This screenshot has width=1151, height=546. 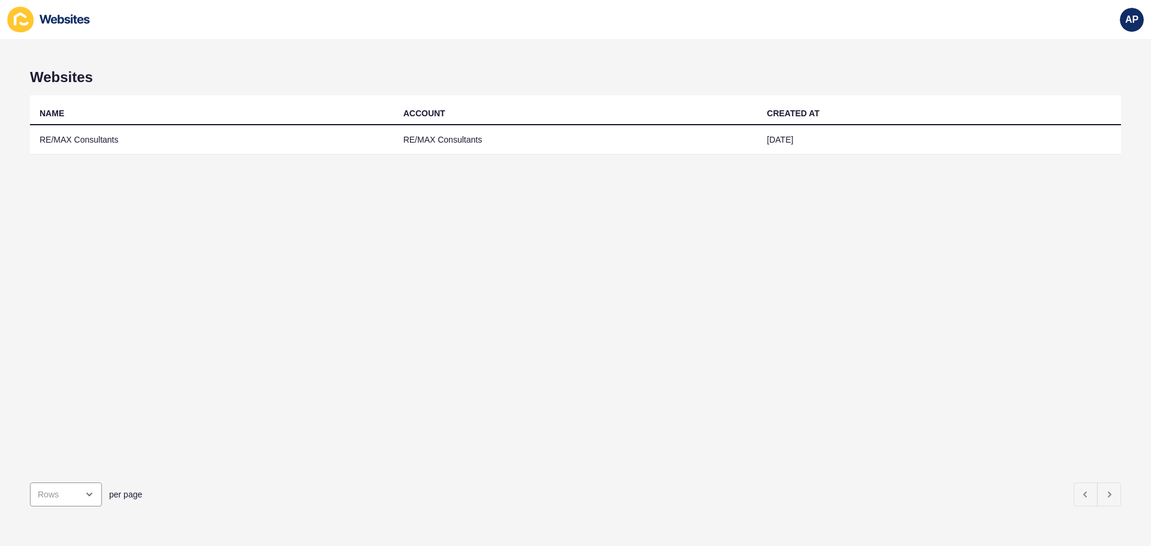 What do you see at coordinates (125, 495) in the screenshot?
I see `span: per page` at bounding box center [125, 495].